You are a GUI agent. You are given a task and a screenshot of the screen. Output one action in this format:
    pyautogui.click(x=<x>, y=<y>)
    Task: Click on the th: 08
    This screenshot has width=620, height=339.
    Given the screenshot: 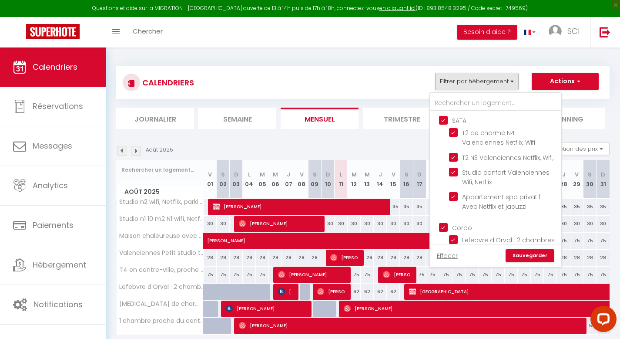 What is the action you would take?
    pyautogui.click(x=302, y=179)
    